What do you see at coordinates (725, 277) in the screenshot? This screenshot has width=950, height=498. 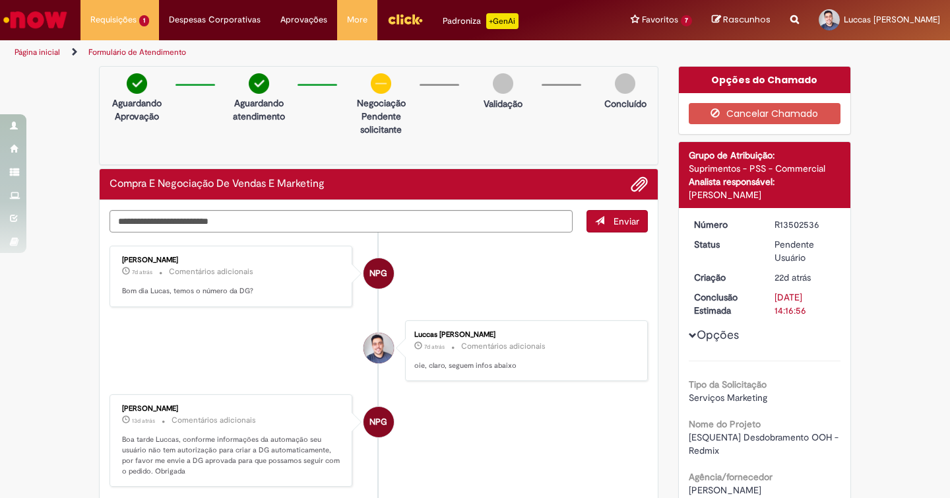 I see `dt: Criação` at bounding box center [725, 277].